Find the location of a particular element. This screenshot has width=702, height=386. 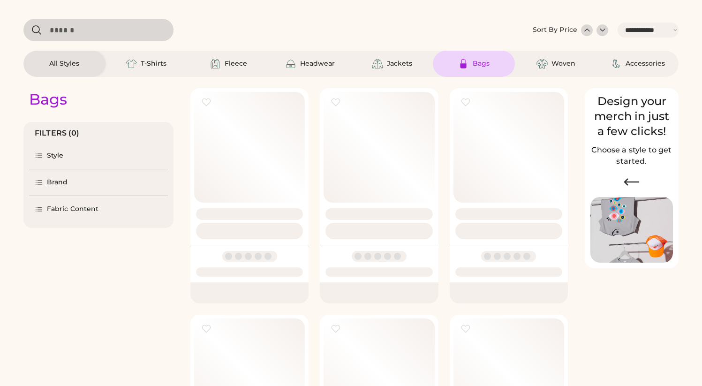

img: Image of Lisa Congdon Eye Print on T-Shirt and Hat is located at coordinates (631, 230).